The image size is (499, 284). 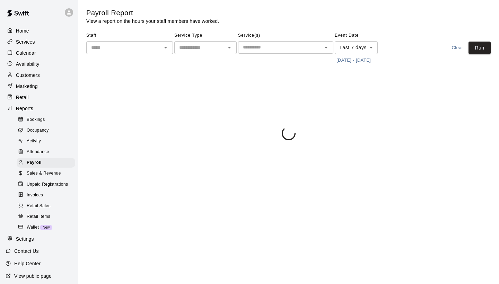 What do you see at coordinates (47, 185) in the screenshot?
I see `span: Unpaid Registrations` at bounding box center [47, 185].